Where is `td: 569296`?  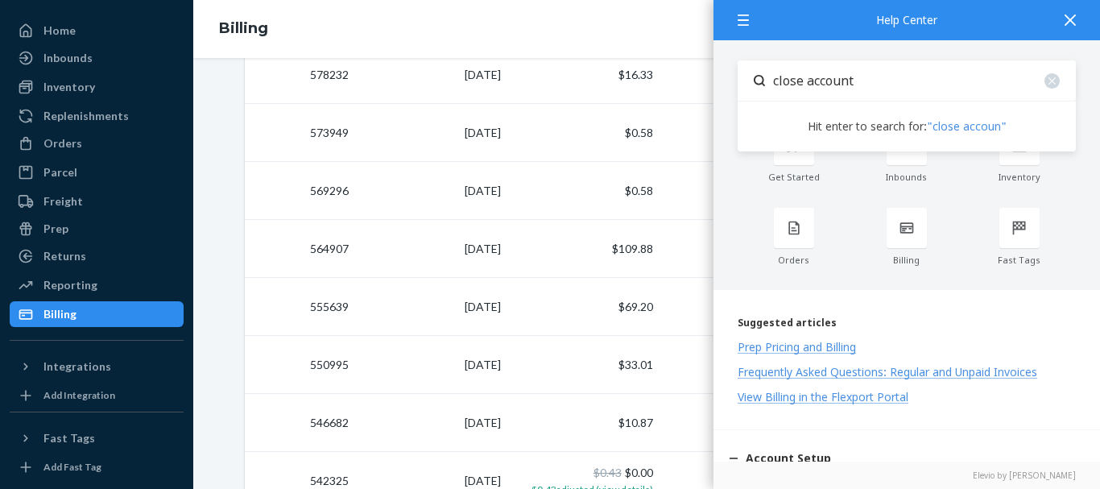
td: 569296 is located at coordinates (299, 191).